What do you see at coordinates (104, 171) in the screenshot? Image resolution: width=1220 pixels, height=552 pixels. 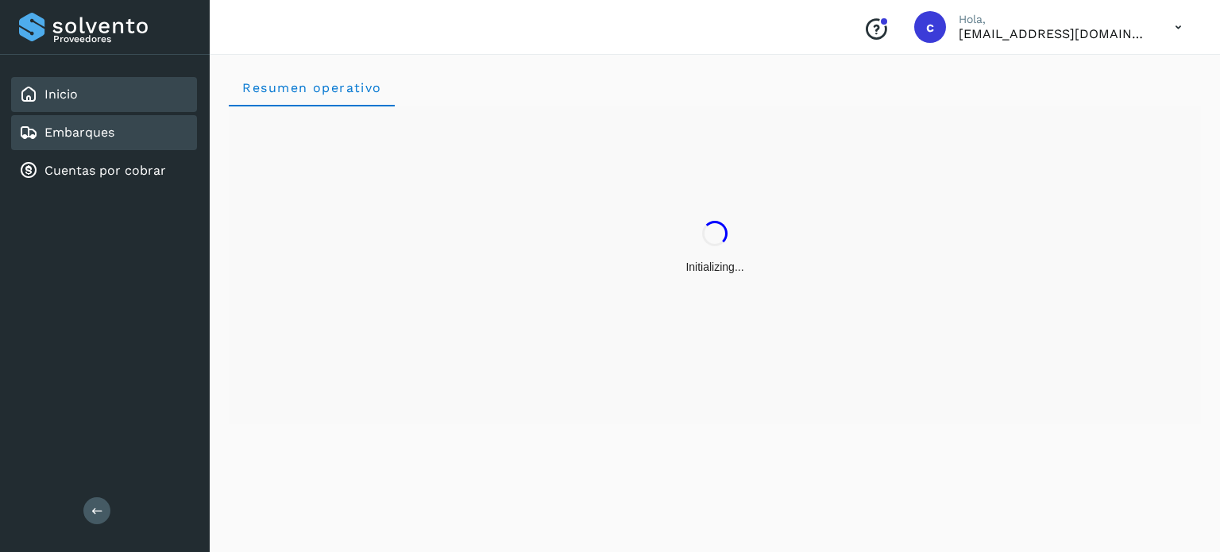 I see `div: Cuentas por cobrar` at bounding box center [104, 171].